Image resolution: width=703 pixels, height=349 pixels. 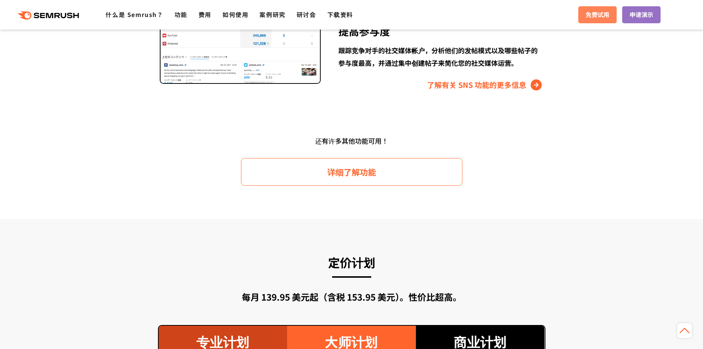 I want to click on a: 功能, so click(x=181, y=14).